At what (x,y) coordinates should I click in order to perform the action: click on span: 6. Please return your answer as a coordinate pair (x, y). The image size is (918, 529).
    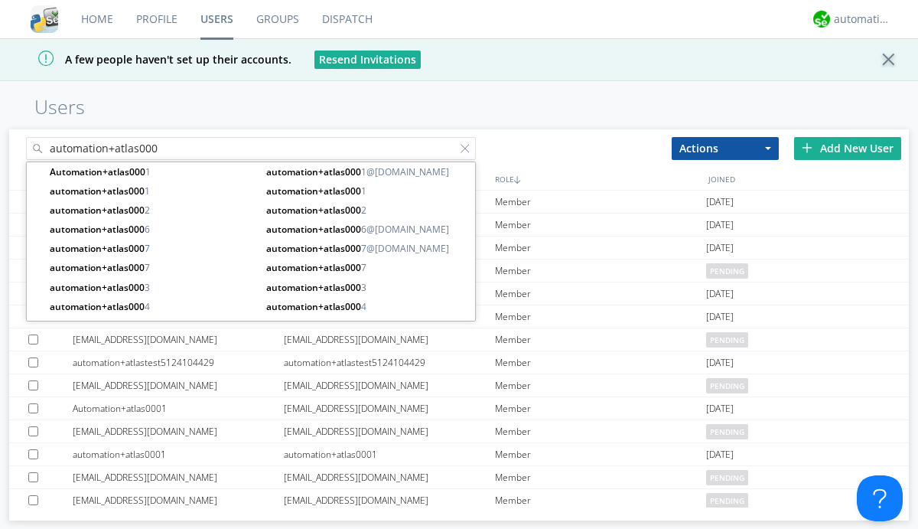
    Looking at the image, I should click on (152, 229).